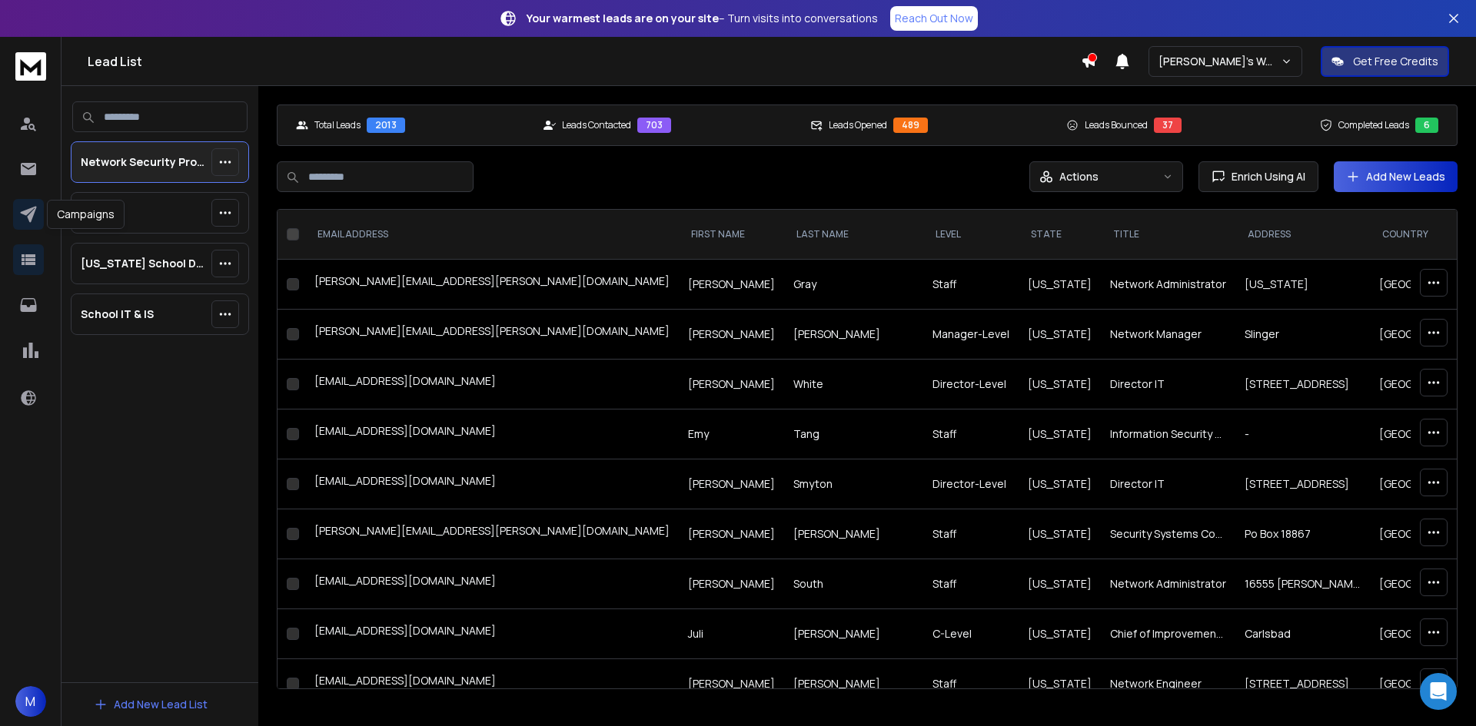 The height and width of the screenshot is (726, 1476). Describe the element at coordinates (1167, 125) in the screenshot. I see `div: 37` at that location.